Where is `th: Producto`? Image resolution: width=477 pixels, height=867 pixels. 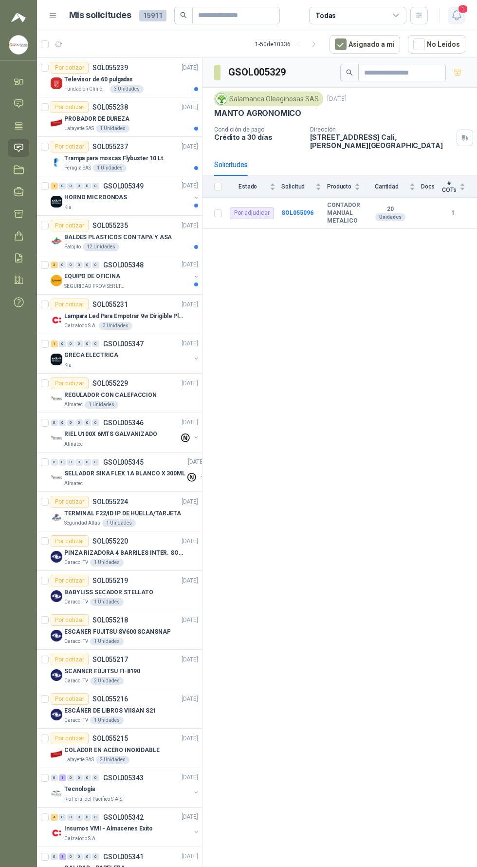 th: Producto is located at coordinates (347, 187).